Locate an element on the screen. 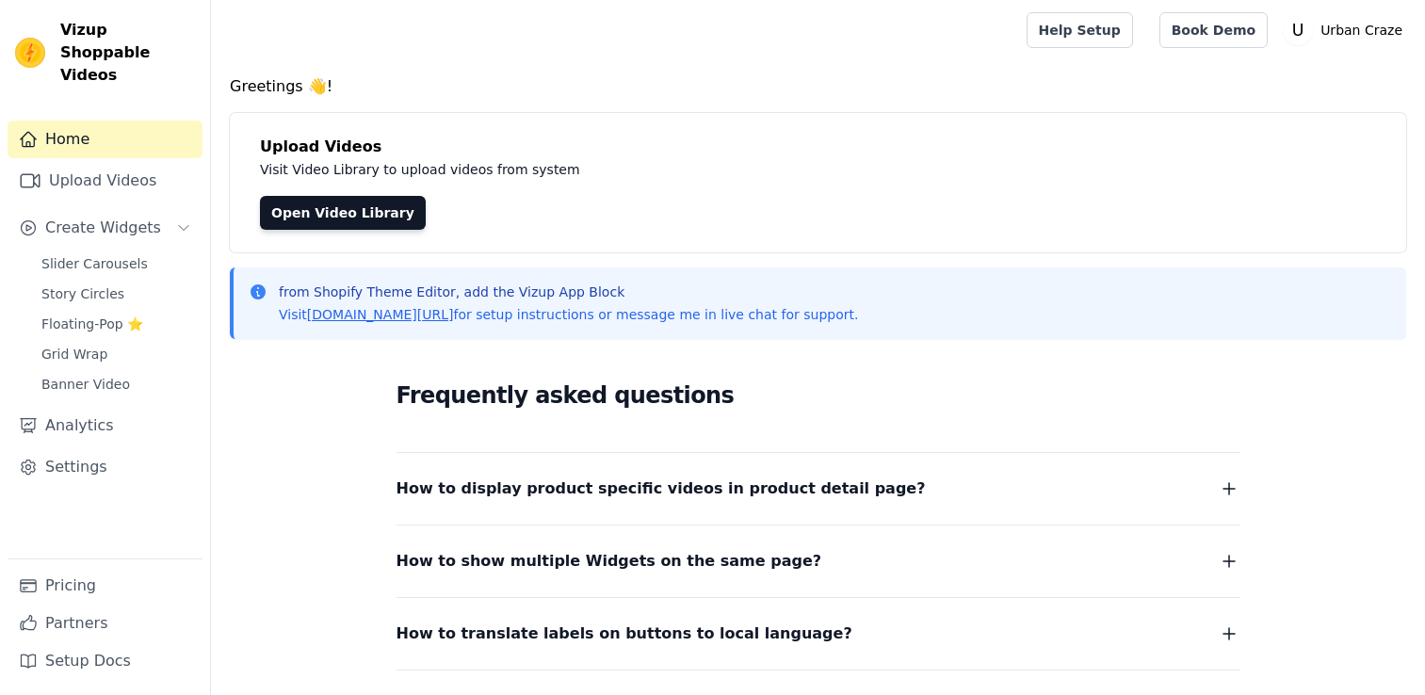 The height and width of the screenshot is (695, 1425). h4: Greetings 👋! is located at coordinates (818, 87).